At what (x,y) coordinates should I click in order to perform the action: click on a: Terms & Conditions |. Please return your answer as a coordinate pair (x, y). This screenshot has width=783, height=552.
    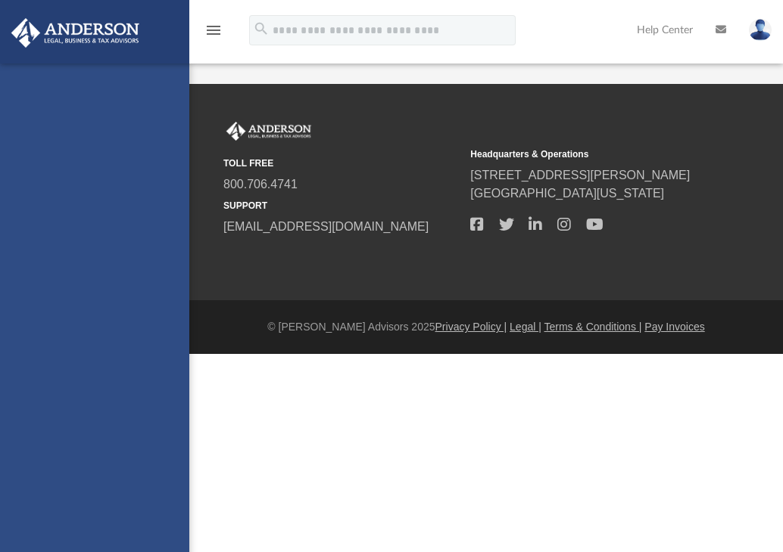
    Looking at the image, I should click on (593, 327).